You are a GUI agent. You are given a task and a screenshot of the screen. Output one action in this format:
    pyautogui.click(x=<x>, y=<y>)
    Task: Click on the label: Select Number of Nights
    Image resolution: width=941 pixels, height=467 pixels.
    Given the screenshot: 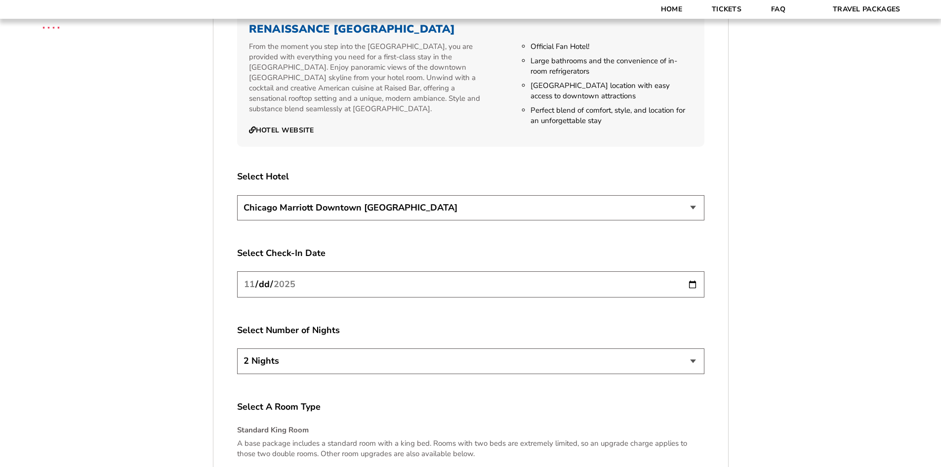 What is the action you would take?
    pyautogui.click(x=471, y=330)
    